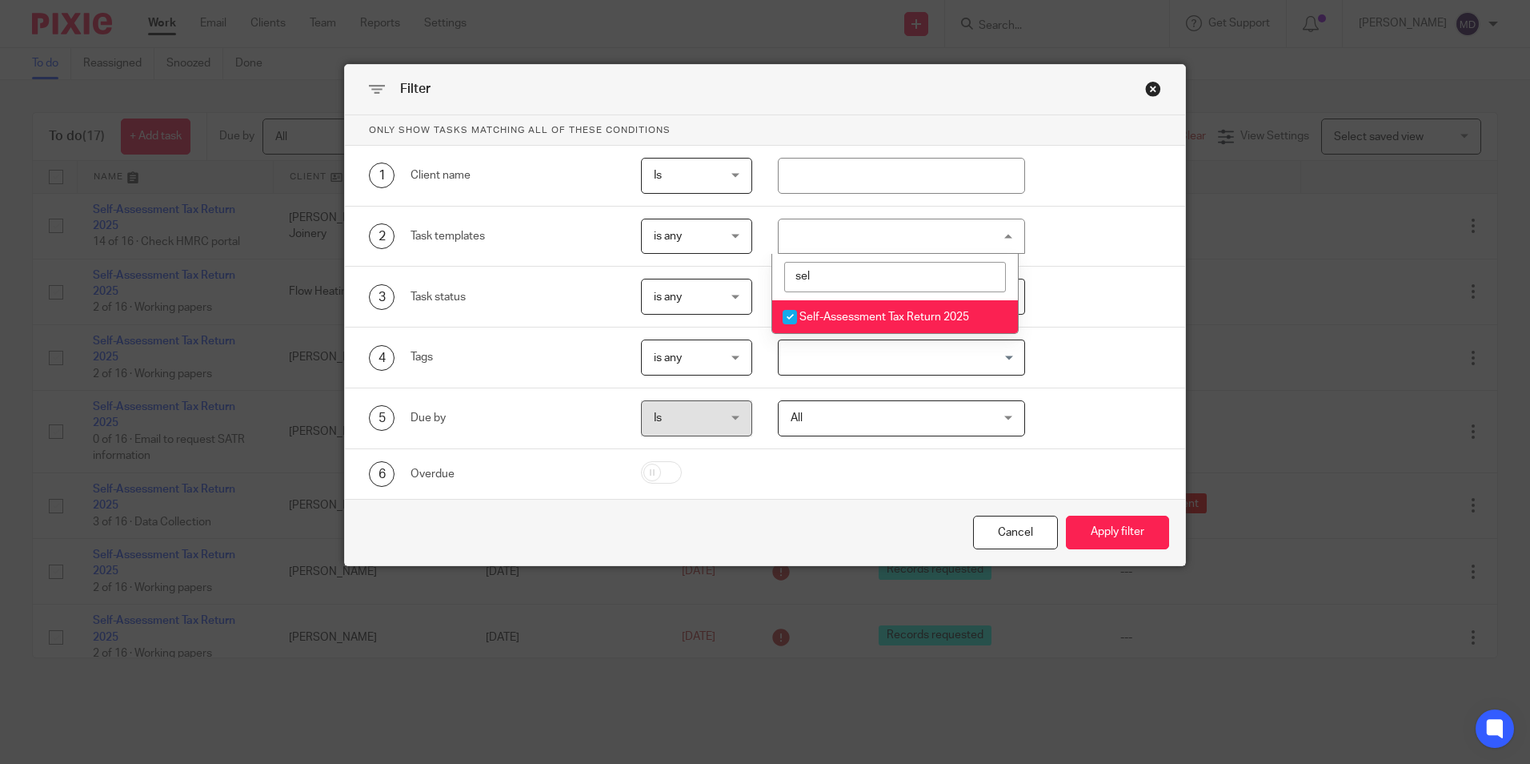 The height and width of the screenshot is (764, 1530). What do you see at coordinates (513, 175) in the screenshot?
I see `div: Client name` at bounding box center [513, 175].